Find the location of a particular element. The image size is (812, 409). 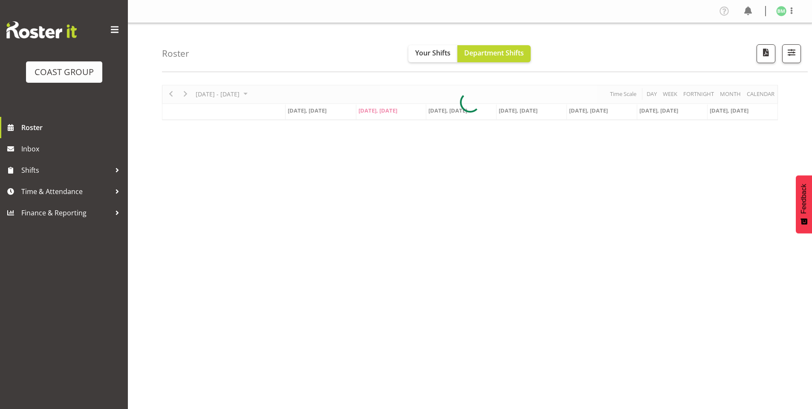

button: Download a PDF of the roster according to the set date range. is located at coordinates (766, 54).